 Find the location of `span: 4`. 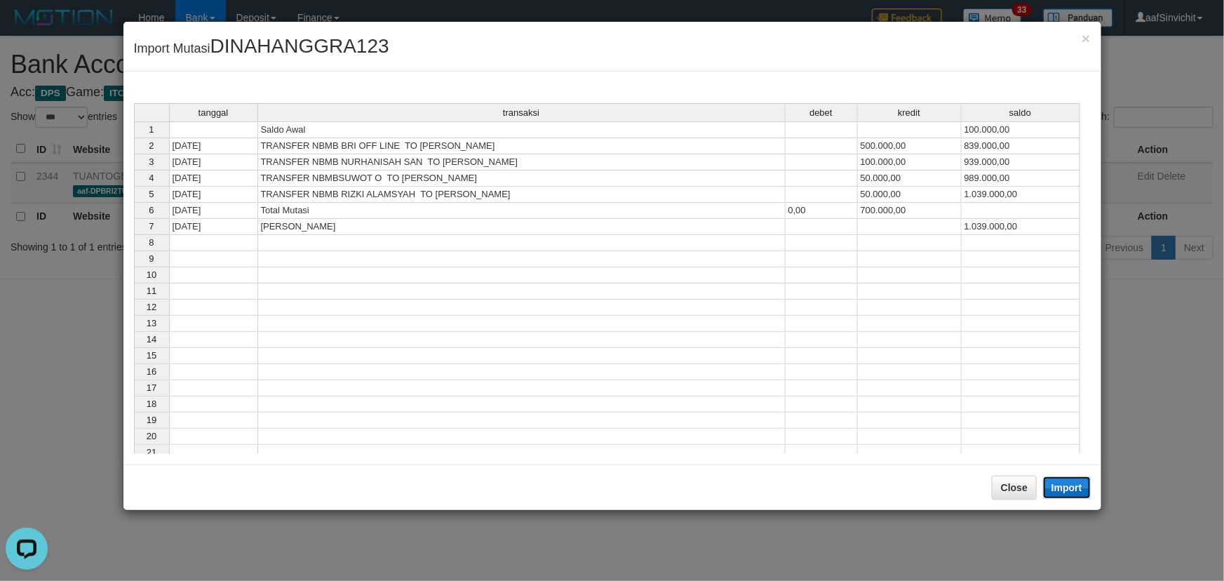

span: 4 is located at coordinates (151, 177).